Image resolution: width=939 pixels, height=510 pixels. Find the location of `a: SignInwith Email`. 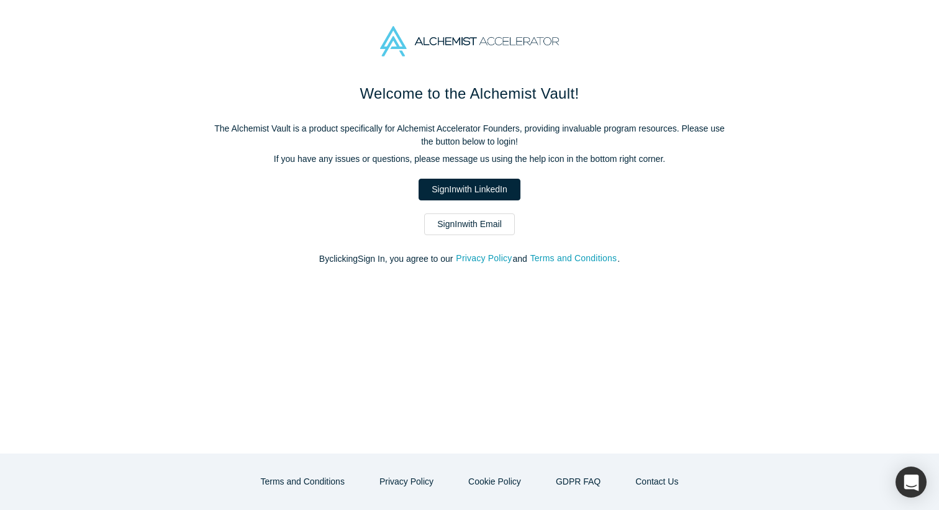

a: SignInwith Email is located at coordinates (469, 224).